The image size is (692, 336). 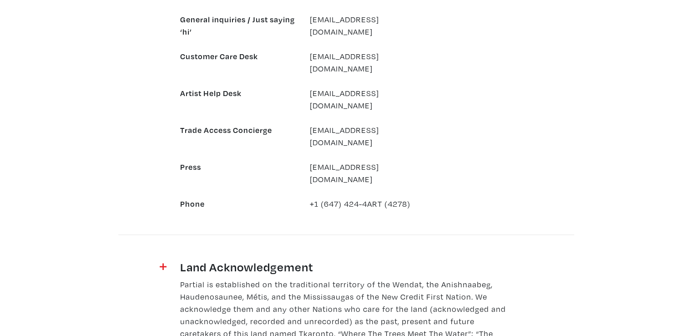 I want to click on div: Phone, so click(x=238, y=203).